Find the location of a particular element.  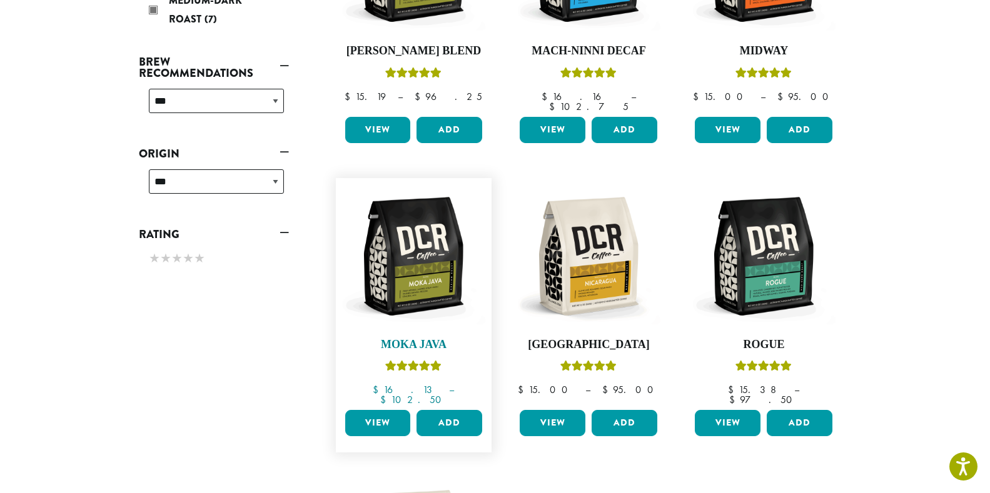

h4: Rogue is located at coordinates (763, 345).